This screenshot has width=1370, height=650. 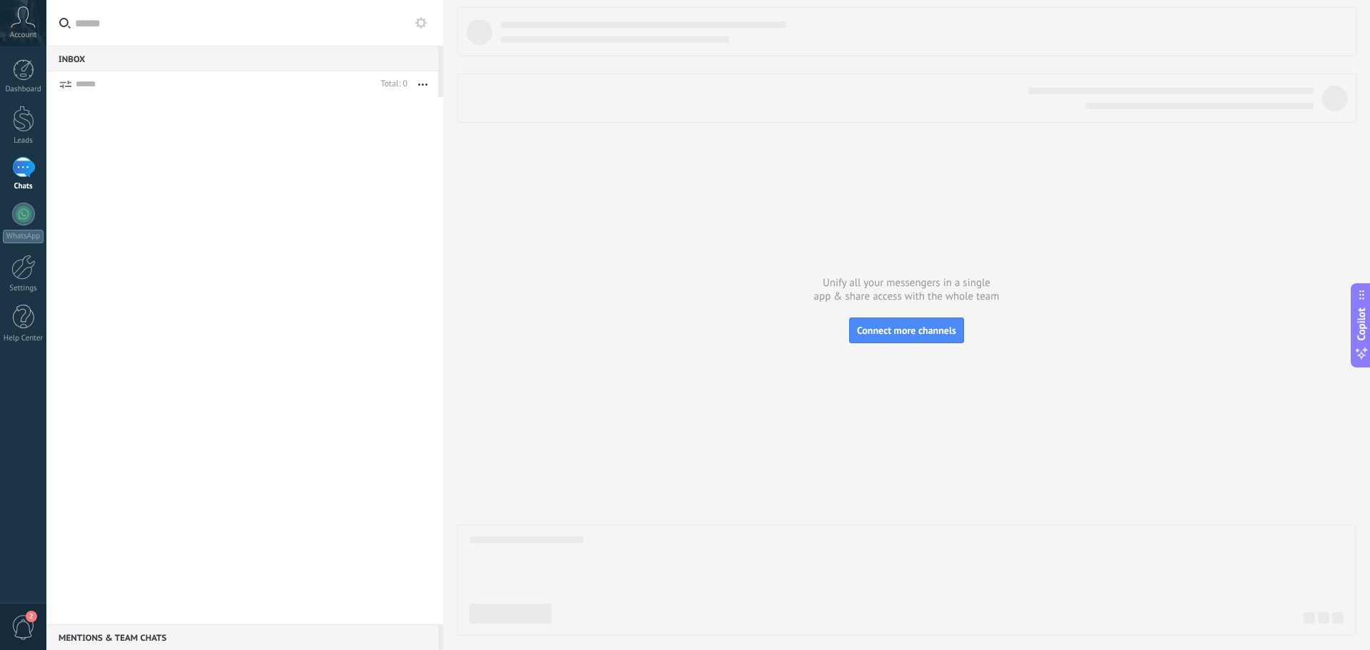 What do you see at coordinates (24, 89) in the screenshot?
I see `div: Dashboard` at bounding box center [24, 89].